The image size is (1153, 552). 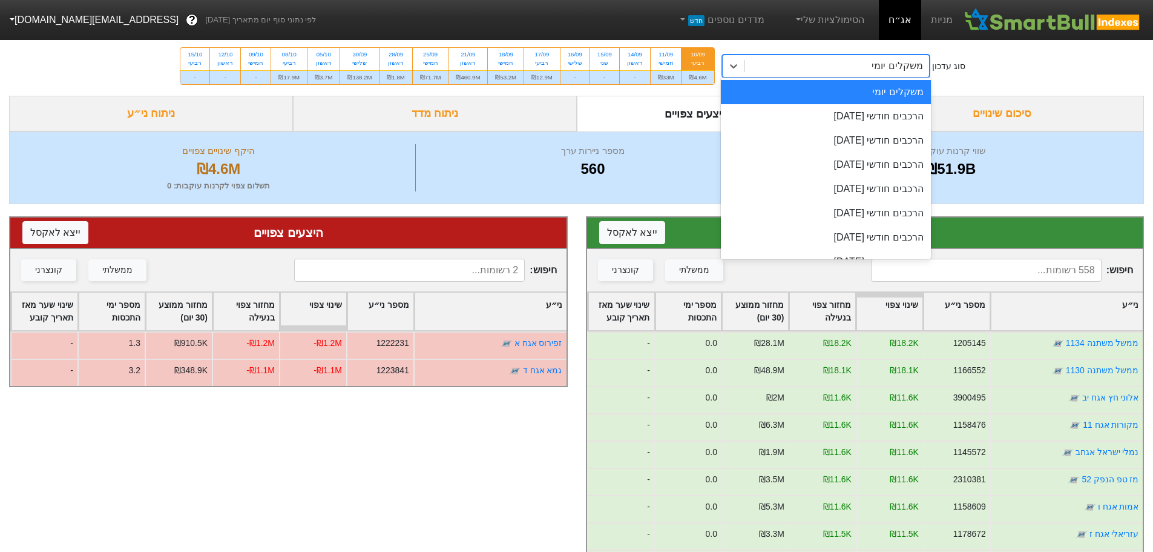 I want to click on div: משקלים יומי, so click(x=897, y=66).